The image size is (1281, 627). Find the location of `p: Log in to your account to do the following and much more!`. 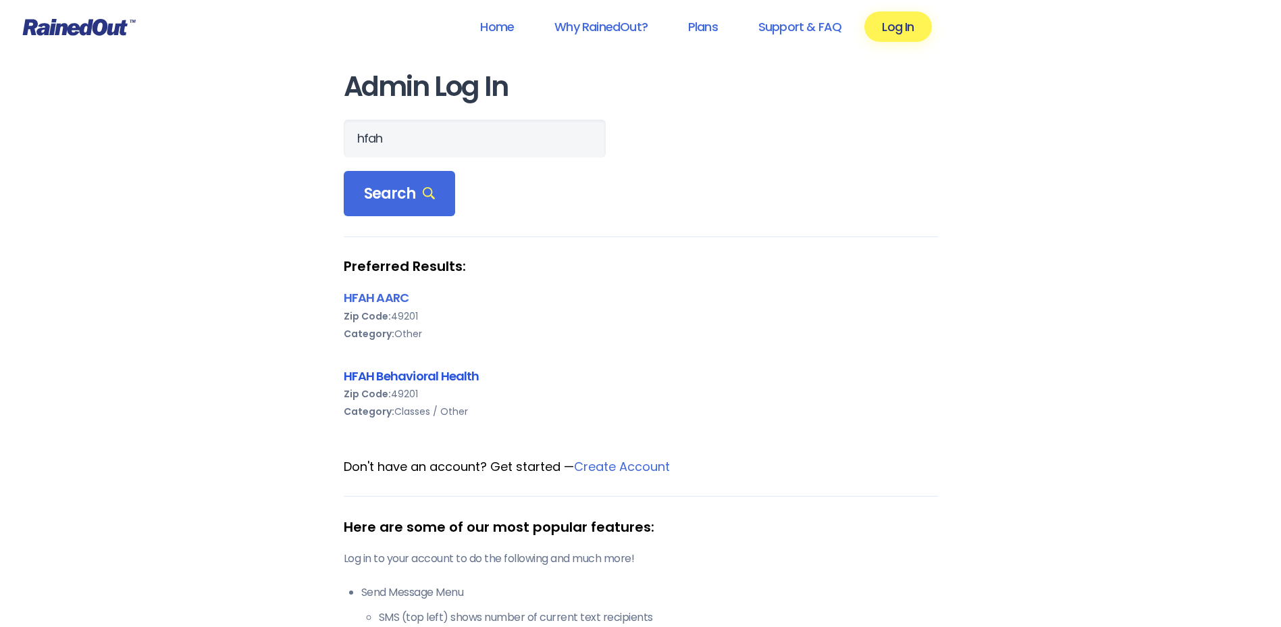

p: Log in to your account to do the following and much more! is located at coordinates (641, 559).